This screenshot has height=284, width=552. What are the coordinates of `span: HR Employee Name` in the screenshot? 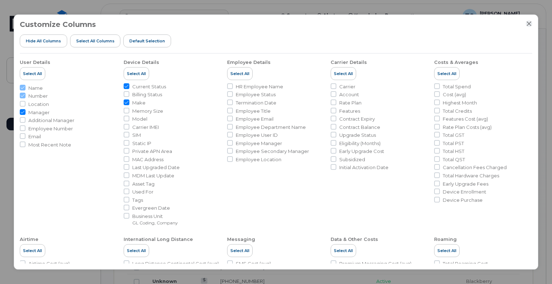 It's located at (259, 87).